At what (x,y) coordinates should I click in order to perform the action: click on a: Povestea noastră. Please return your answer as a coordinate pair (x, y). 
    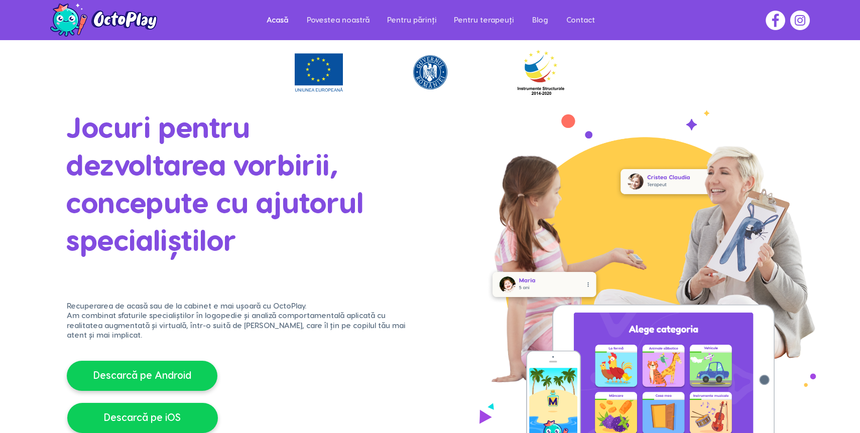
    Looking at the image, I should click on (338, 20).